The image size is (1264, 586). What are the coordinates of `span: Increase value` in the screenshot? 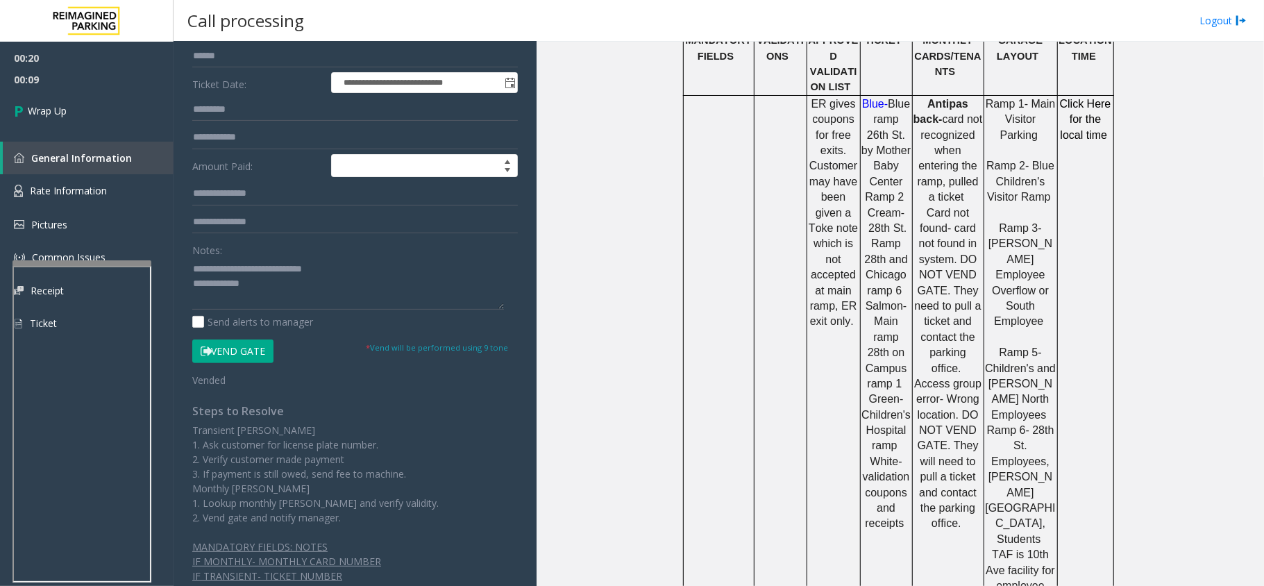 It's located at (507, 160).